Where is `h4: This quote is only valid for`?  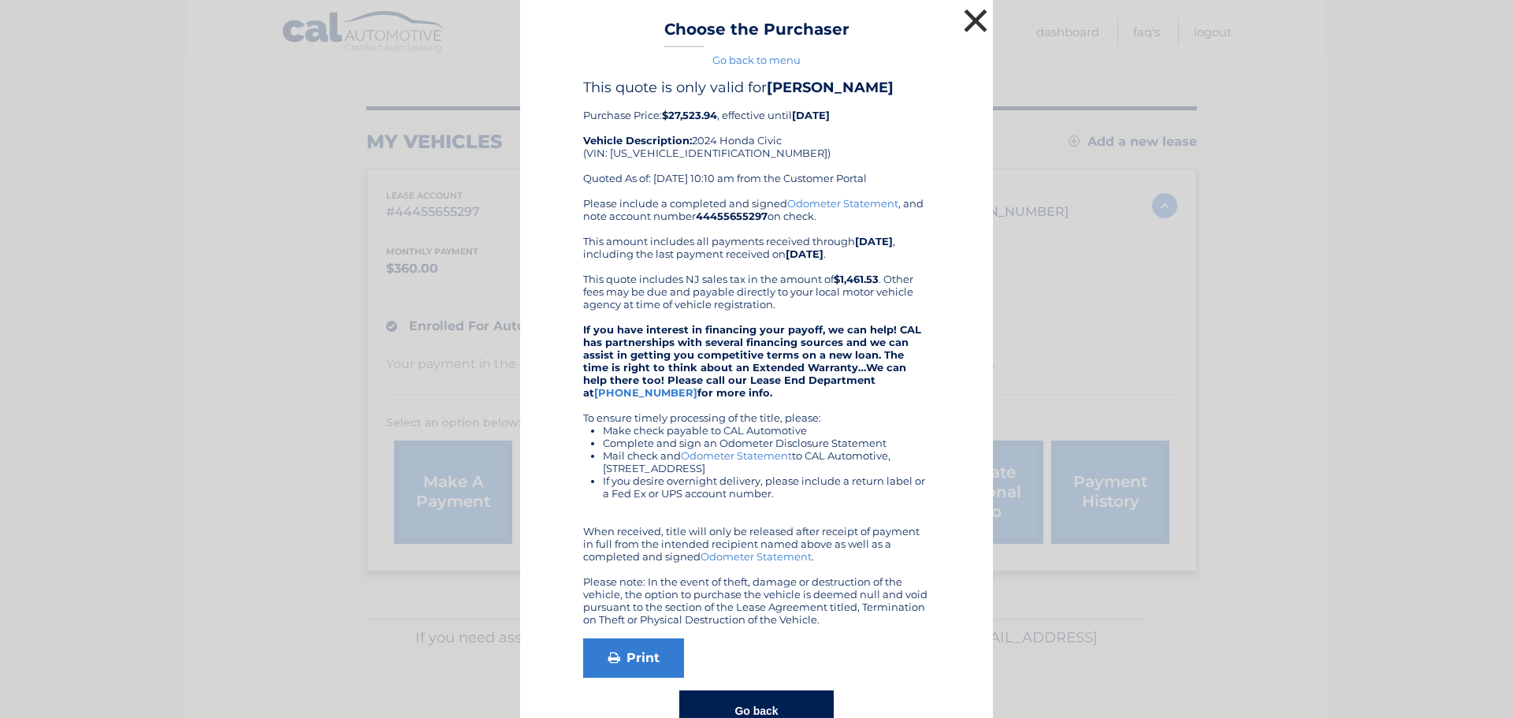
h4: This quote is only valid for is located at coordinates (757, 87).